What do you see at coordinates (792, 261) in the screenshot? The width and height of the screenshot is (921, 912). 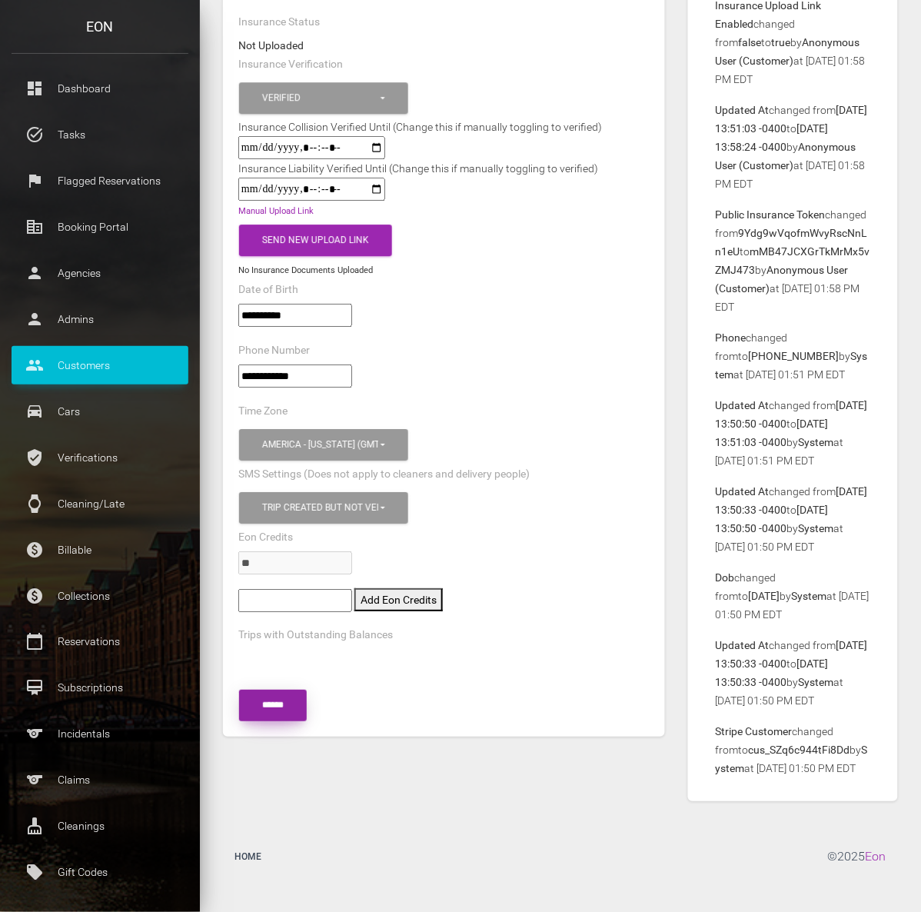 I see `b: mMB47JCXGrTkMrMx5vZMJ473` at bounding box center [792, 261].